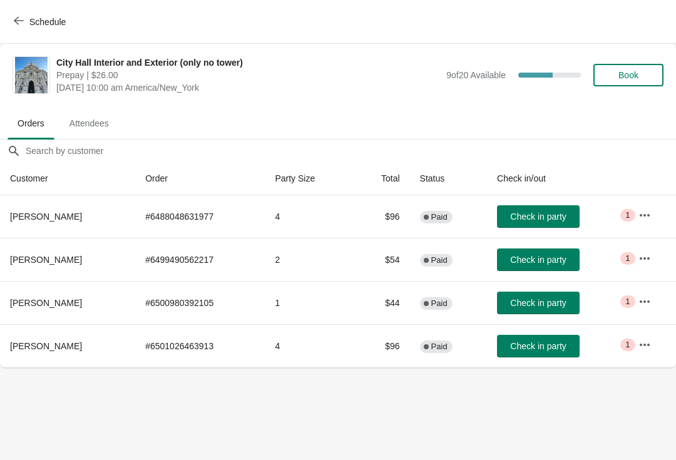 The image size is (676, 460). Describe the element at coordinates (248, 63) in the screenshot. I see `span: City Hall Interior and Exterior (only no tower)` at that location.